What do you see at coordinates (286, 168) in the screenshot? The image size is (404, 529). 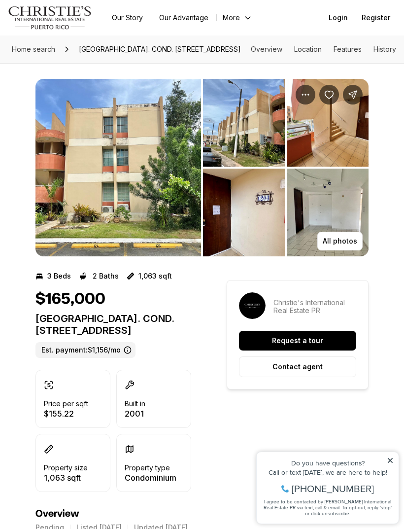 I see `li: 2 of 7` at bounding box center [286, 168].